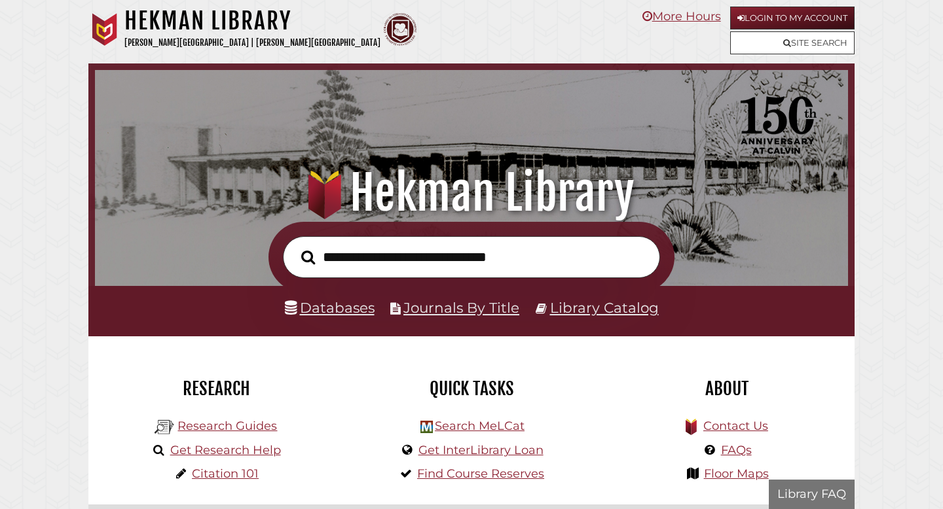  What do you see at coordinates (481, 450) in the screenshot?
I see `a: Get InterLibrary Loan` at bounding box center [481, 450].